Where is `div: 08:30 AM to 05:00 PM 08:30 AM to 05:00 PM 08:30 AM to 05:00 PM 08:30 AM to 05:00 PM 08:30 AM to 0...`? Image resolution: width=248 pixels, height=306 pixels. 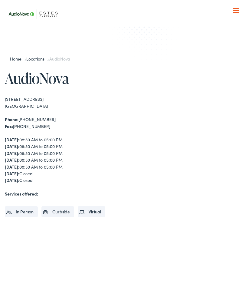
div: 08:30 AM to 05:00 PM 08:30 AM to 05:00 PM 08:30 AM to 05:00 PM 08:30 AM to 05:00 PM 08:30 AM to 0... is located at coordinates (64, 160).